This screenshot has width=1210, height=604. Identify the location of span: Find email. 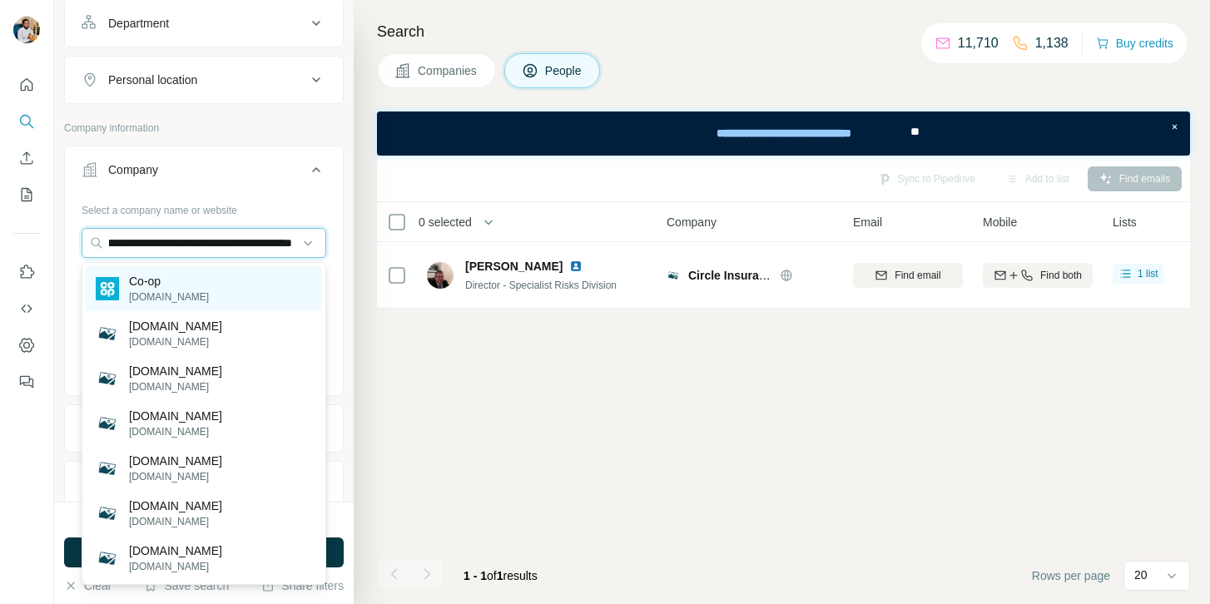
(917, 275).